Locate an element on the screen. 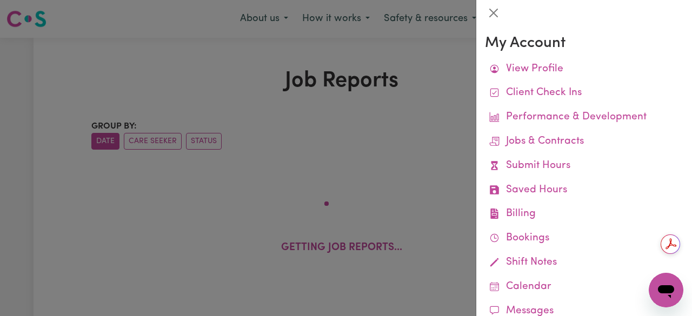  button: Close is located at coordinates (493, 13).